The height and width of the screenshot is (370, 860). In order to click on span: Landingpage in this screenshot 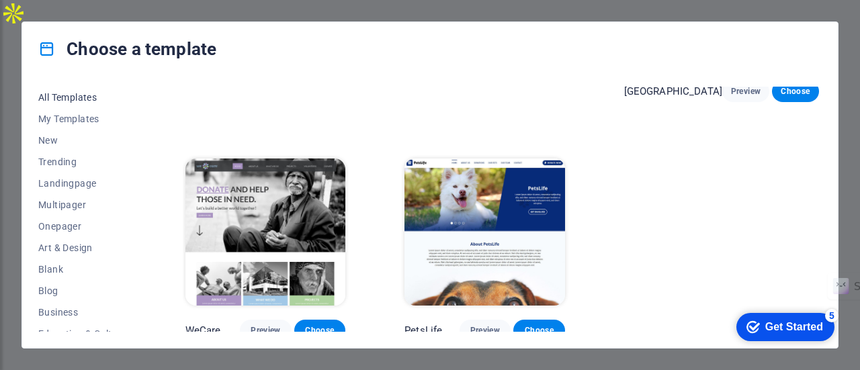, I will do `click(82, 184)`.